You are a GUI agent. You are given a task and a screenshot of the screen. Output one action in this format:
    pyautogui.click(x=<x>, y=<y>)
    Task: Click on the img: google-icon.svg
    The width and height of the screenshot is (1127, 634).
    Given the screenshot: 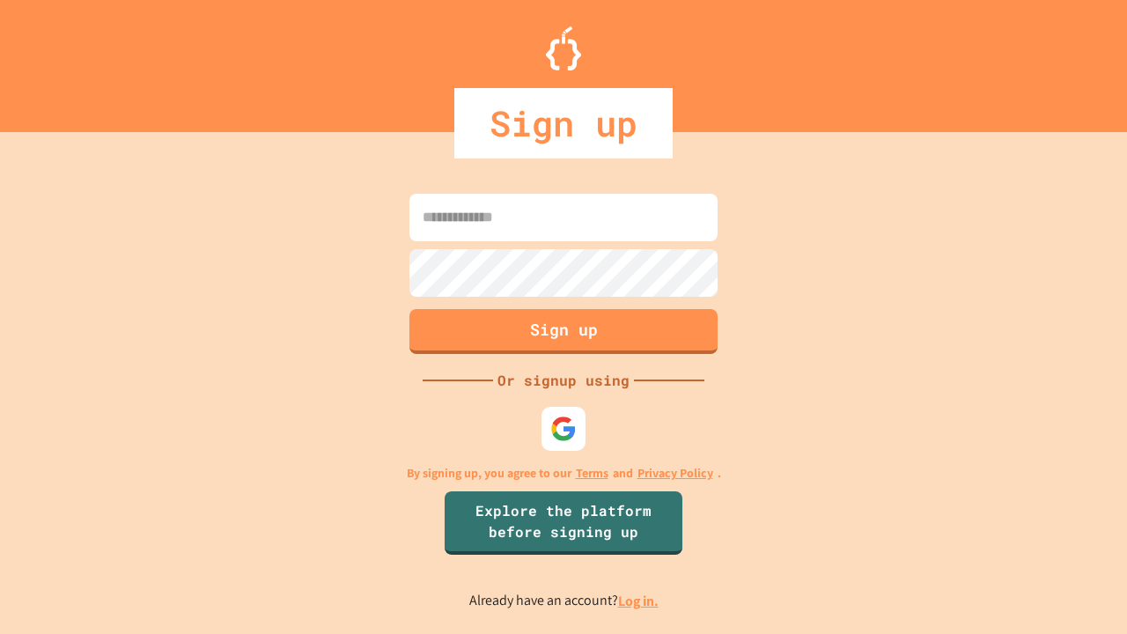 What is the action you would take?
    pyautogui.click(x=563, y=429)
    